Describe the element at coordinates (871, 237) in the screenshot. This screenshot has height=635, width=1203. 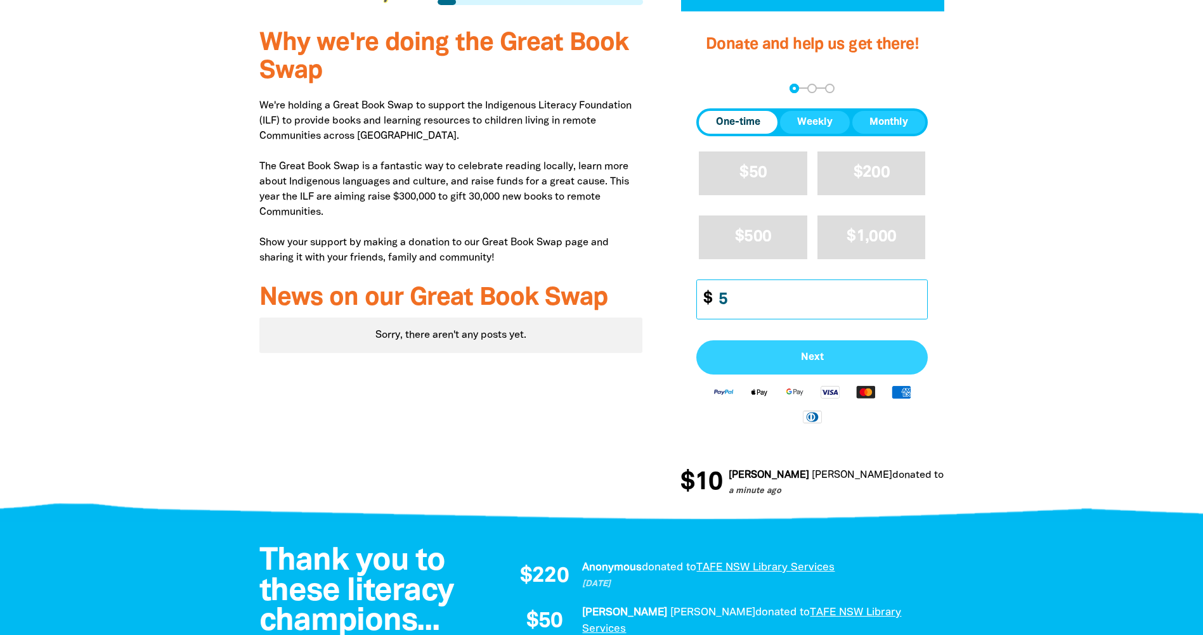
I see `button: $1,000` at that location.